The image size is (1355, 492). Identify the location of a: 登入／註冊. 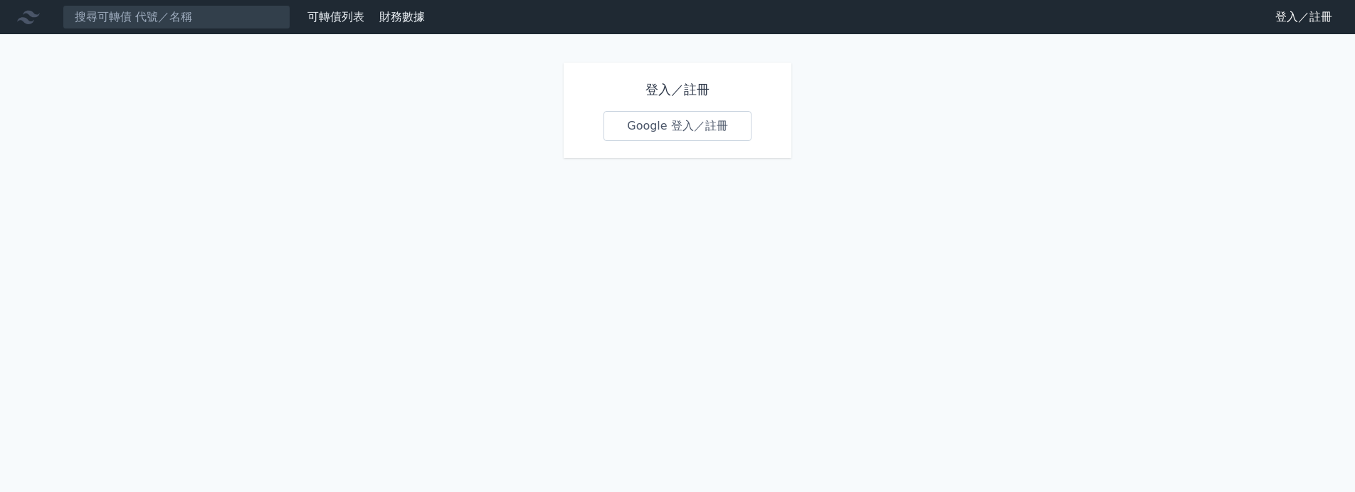
(1304, 17).